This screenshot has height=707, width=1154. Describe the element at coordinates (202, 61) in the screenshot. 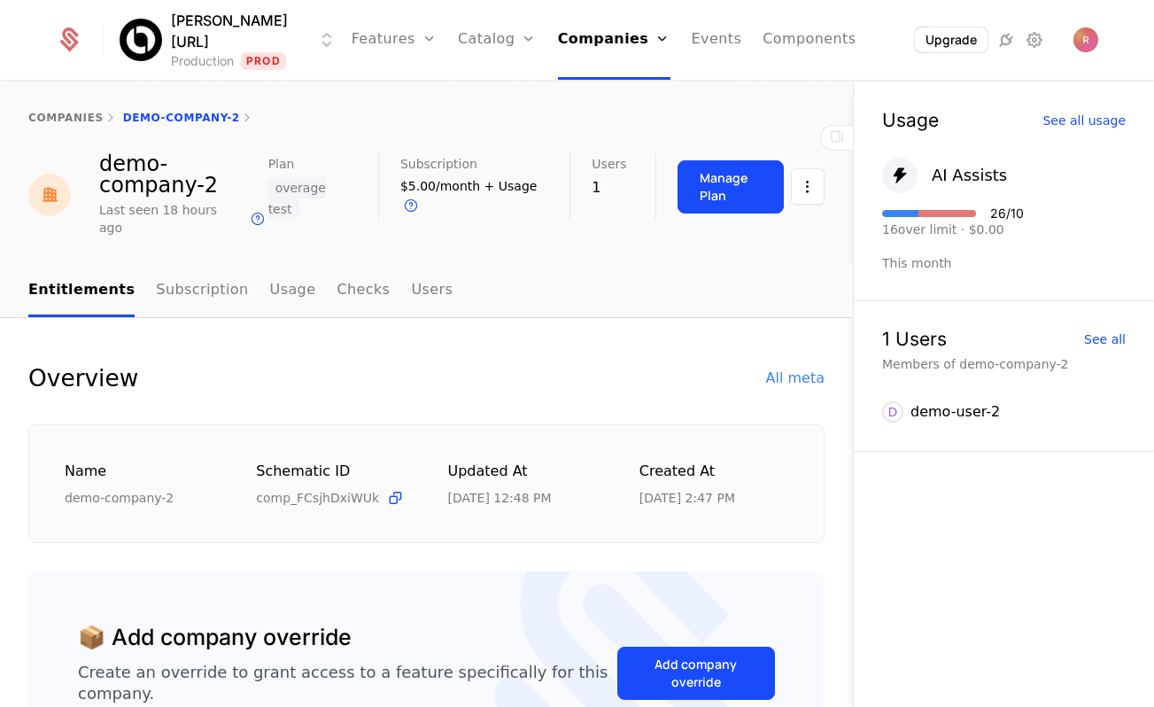

I see `div: Production` at that location.